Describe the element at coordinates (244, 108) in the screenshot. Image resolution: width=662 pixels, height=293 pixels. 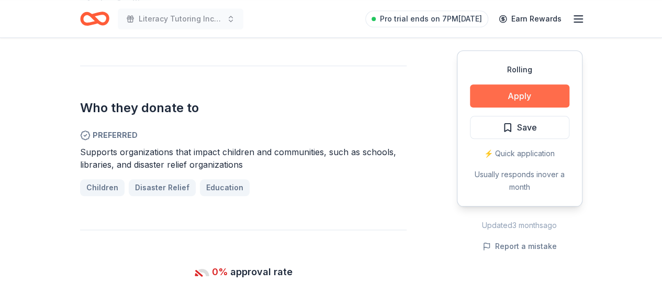
I see `h2: Who they donate to` at that location.